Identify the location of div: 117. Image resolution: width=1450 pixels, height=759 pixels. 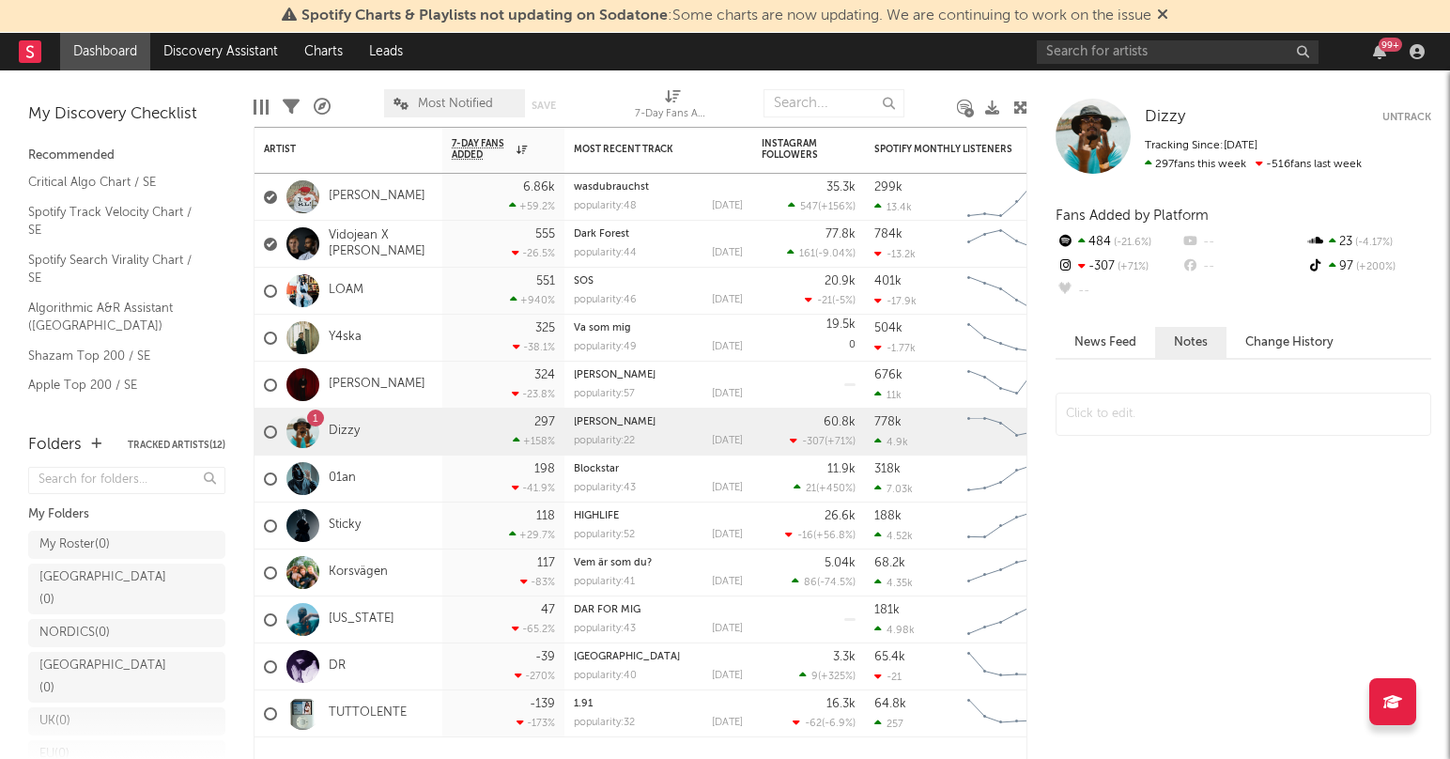
(546, 563).